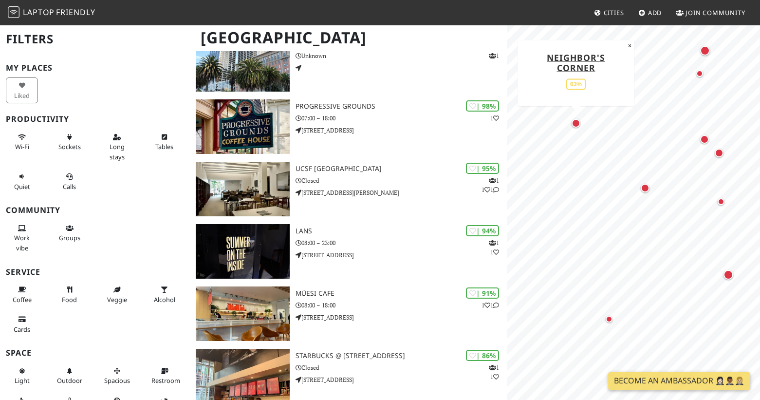 Image resolution: width=760 pixels, height=400 pixels. Describe the element at coordinates (70, 181) in the screenshot. I see `button: Calls` at that location.